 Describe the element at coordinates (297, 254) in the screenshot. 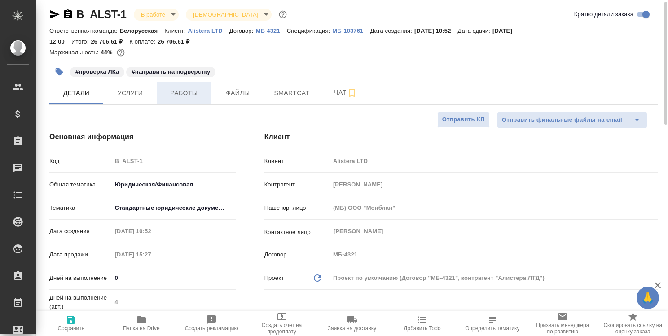

I see `p: Договор` at that location.